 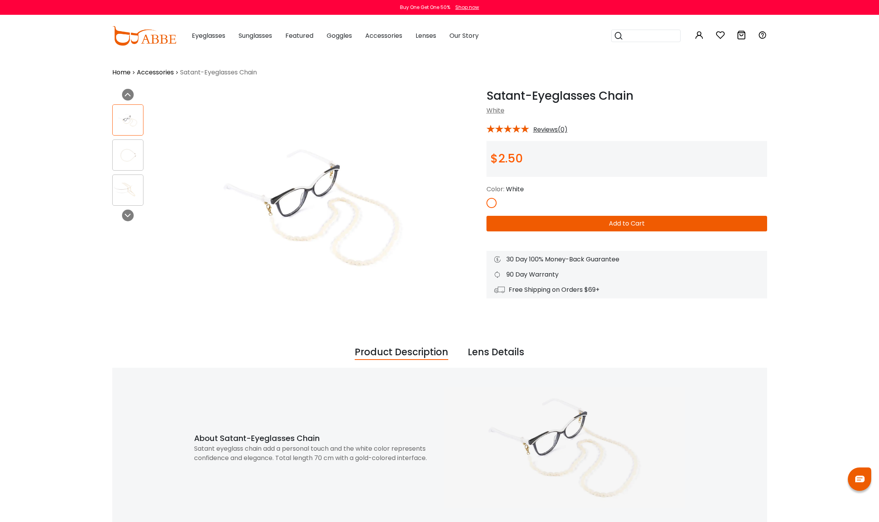 I want to click on div: Lens Details, so click(x=496, y=353).